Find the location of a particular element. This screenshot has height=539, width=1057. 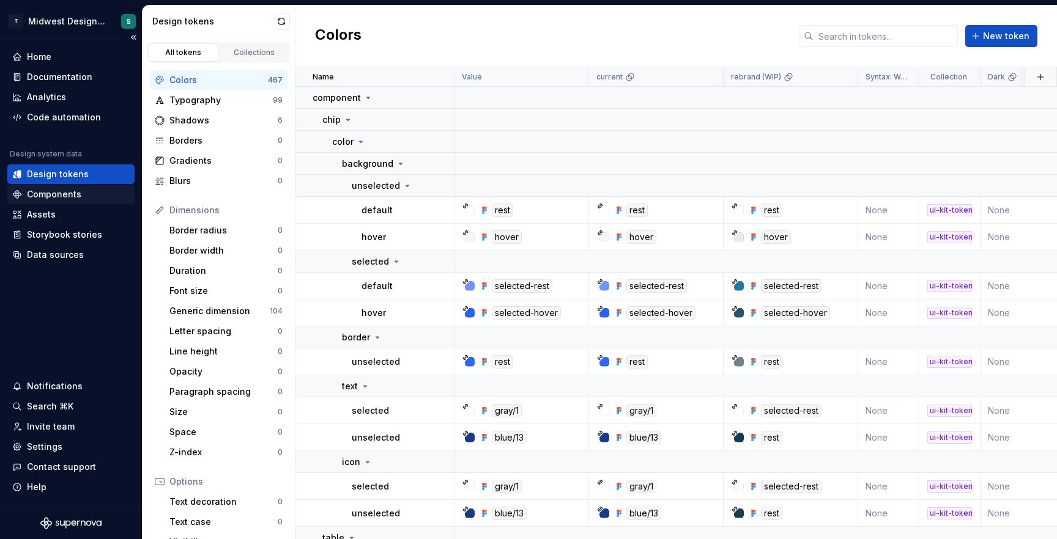

div: 467 is located at coordinates (275, 80).